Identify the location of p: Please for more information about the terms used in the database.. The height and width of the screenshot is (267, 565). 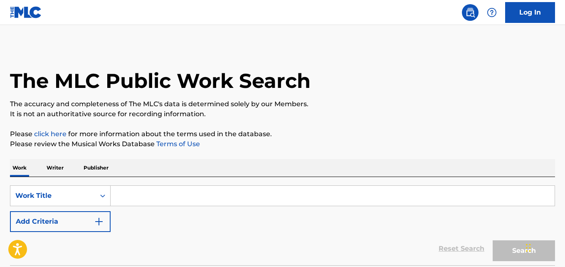
(282, 134).